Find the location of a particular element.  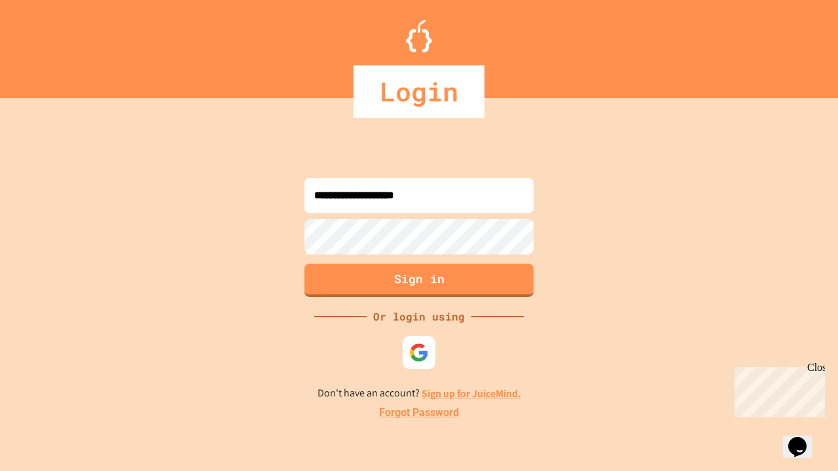

div: Chat with us now!Close is located at coordinates (48, 44).